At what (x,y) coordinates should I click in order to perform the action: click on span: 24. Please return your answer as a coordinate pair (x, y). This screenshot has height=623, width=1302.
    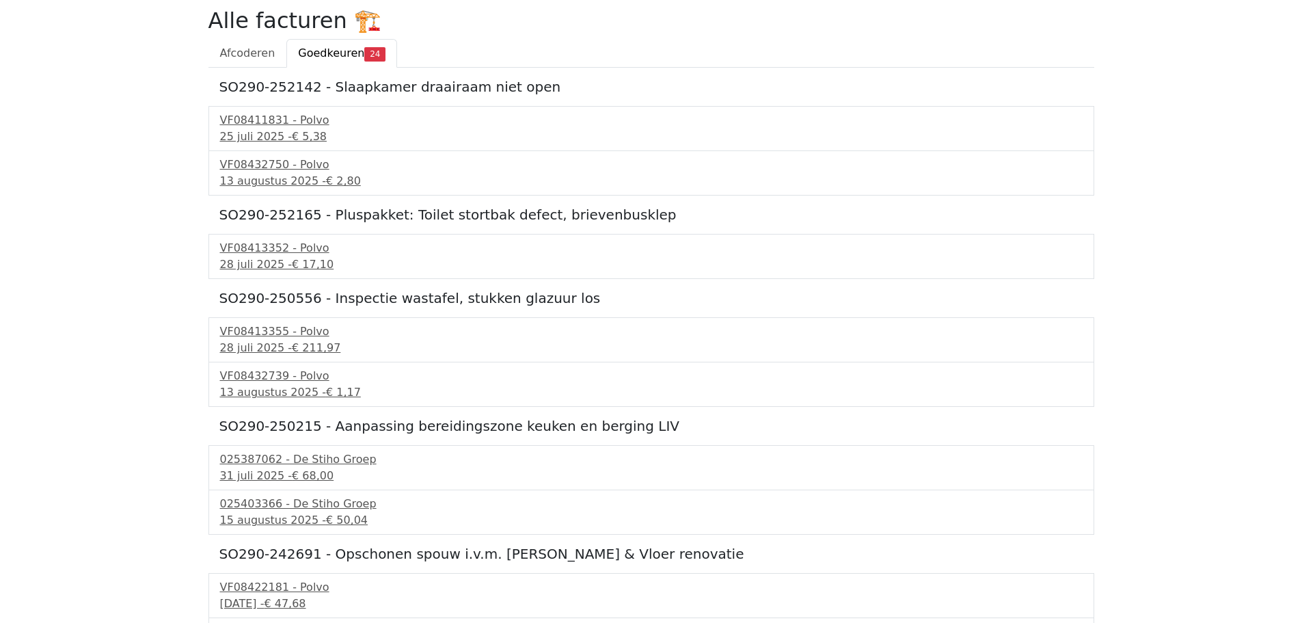
    Looking at the image, I should click on (375, 54).